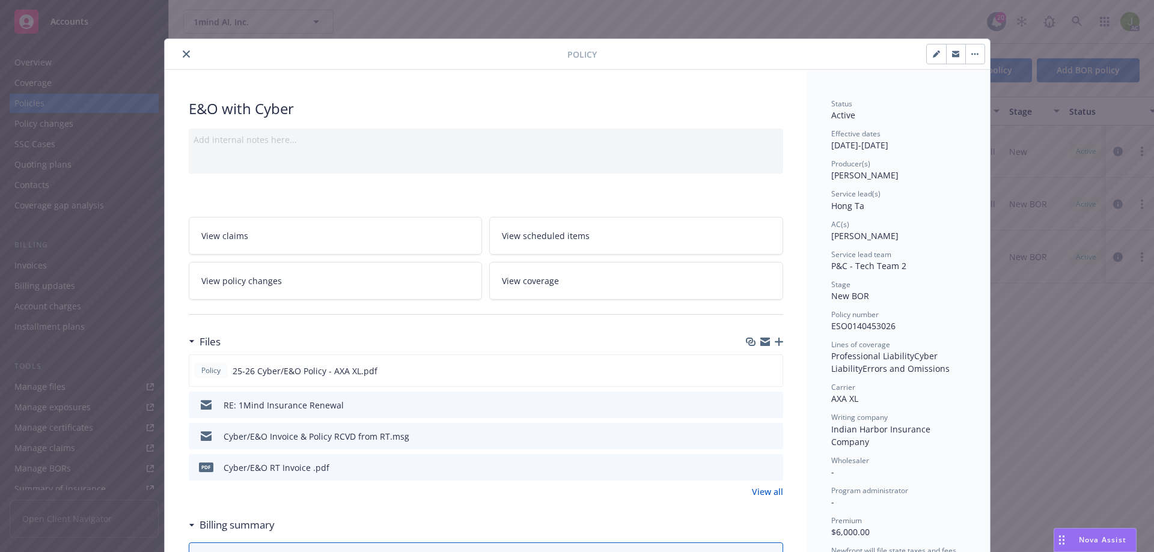 The image size is (1154, 552). Describe the element at coordinates (850, 296) in the screenshot. I see `span: New BOR` at that location.